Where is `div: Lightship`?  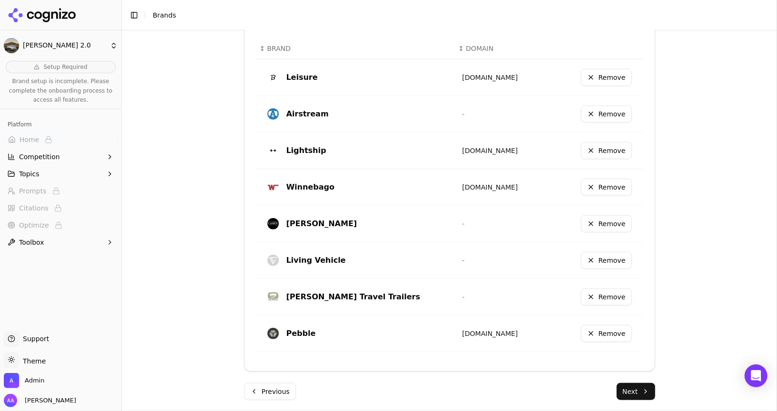
div: Lightship is located at coordinates (306, 151).